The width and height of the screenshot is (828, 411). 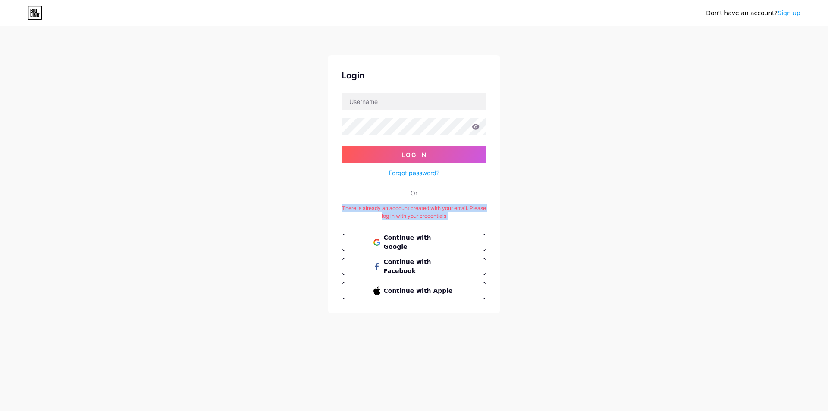 What do you see at coordinates (414, 242) in the screenshot?
I see `button: Continue with Google` at bounding box center [414, 242].